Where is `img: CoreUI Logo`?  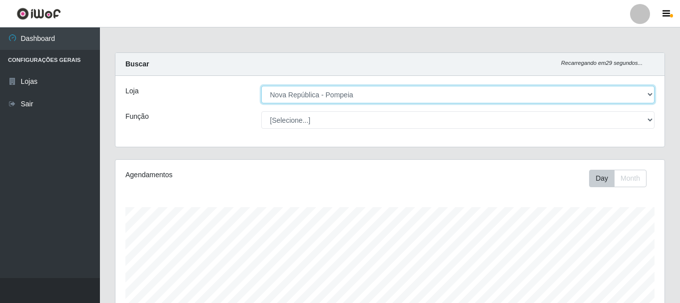 img: CoreUI Logo is located at coordinates (38, 13).